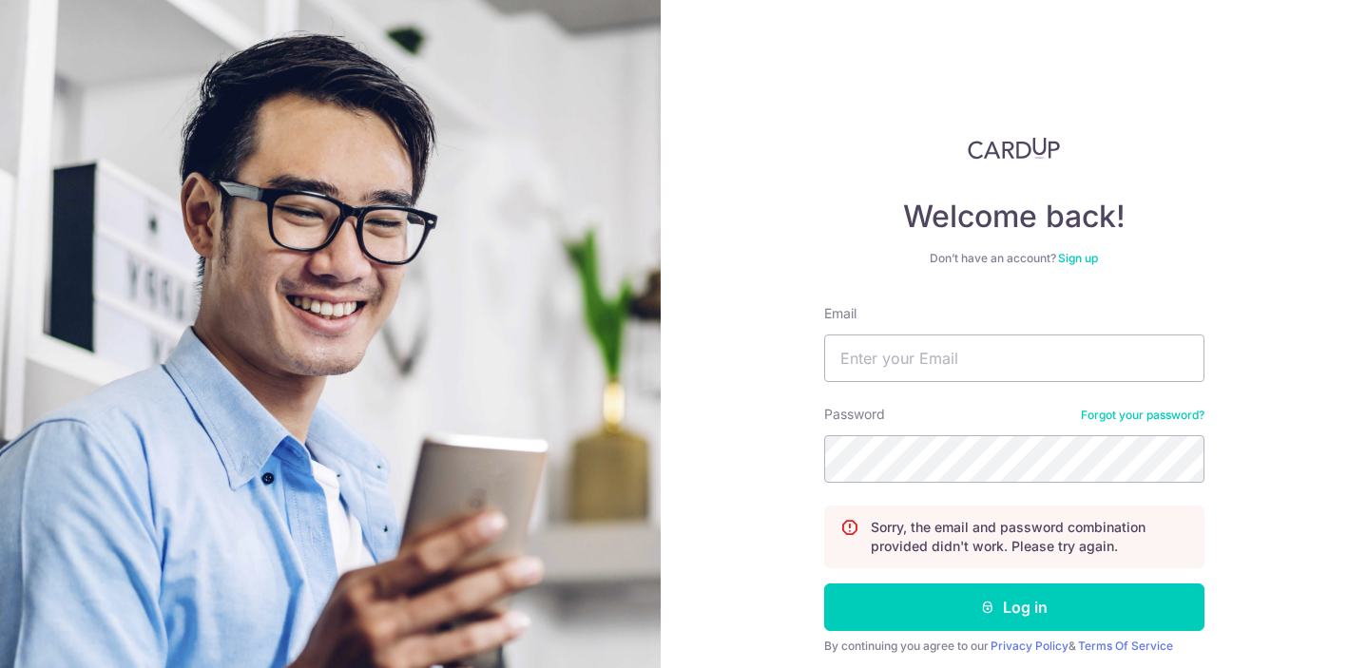 This screenshot has height=668, width=1367. What do you see at coordinates (1015, 259) in the screenshot?
I see `div: Don’t have an account?` at bounding box center [1015, 259].